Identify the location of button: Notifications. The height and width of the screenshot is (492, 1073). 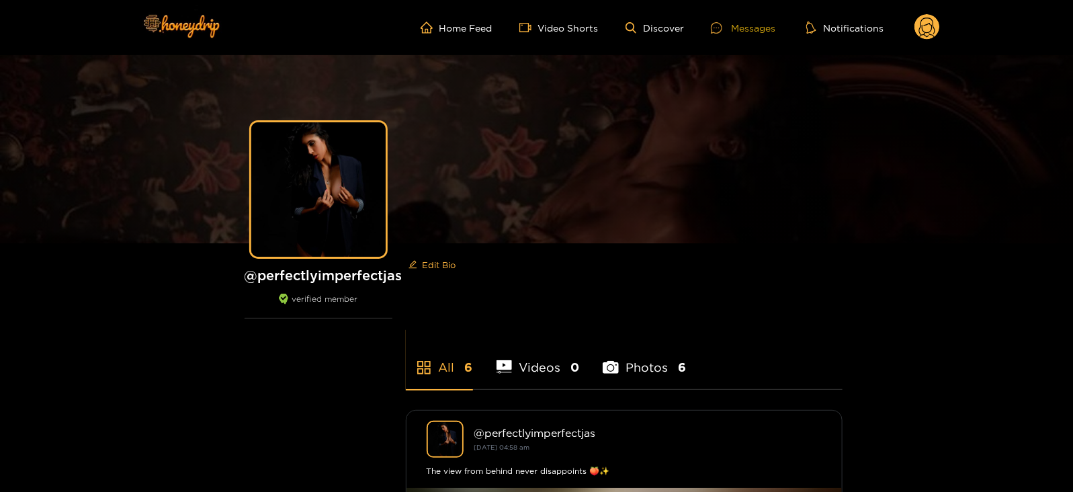
(845, 28).